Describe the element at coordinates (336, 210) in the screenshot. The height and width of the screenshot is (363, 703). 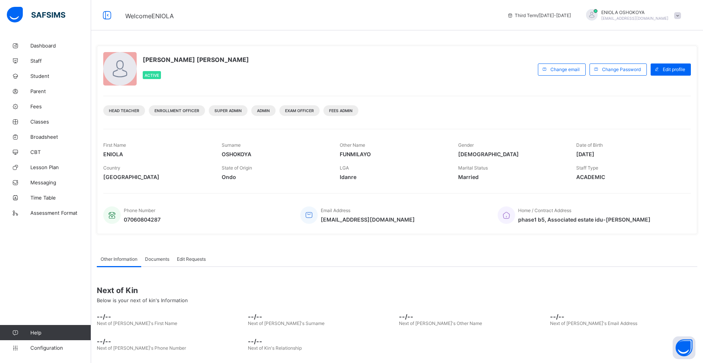
I see `span: Email Address` at that location.